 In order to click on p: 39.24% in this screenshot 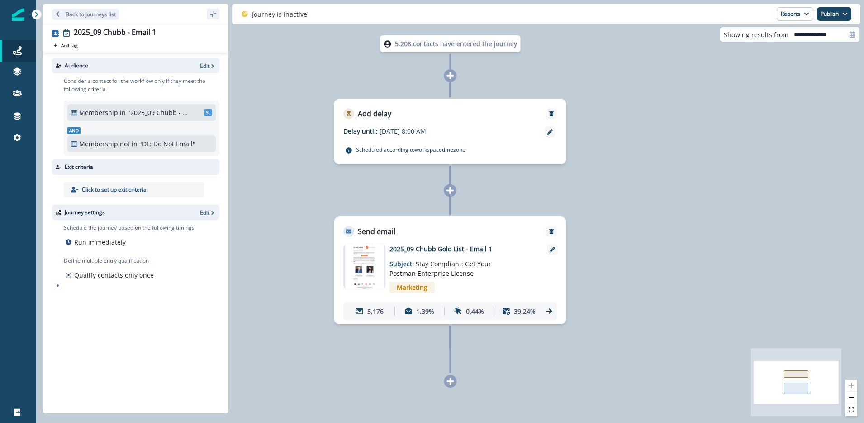, I will do `click(525, 311)`.